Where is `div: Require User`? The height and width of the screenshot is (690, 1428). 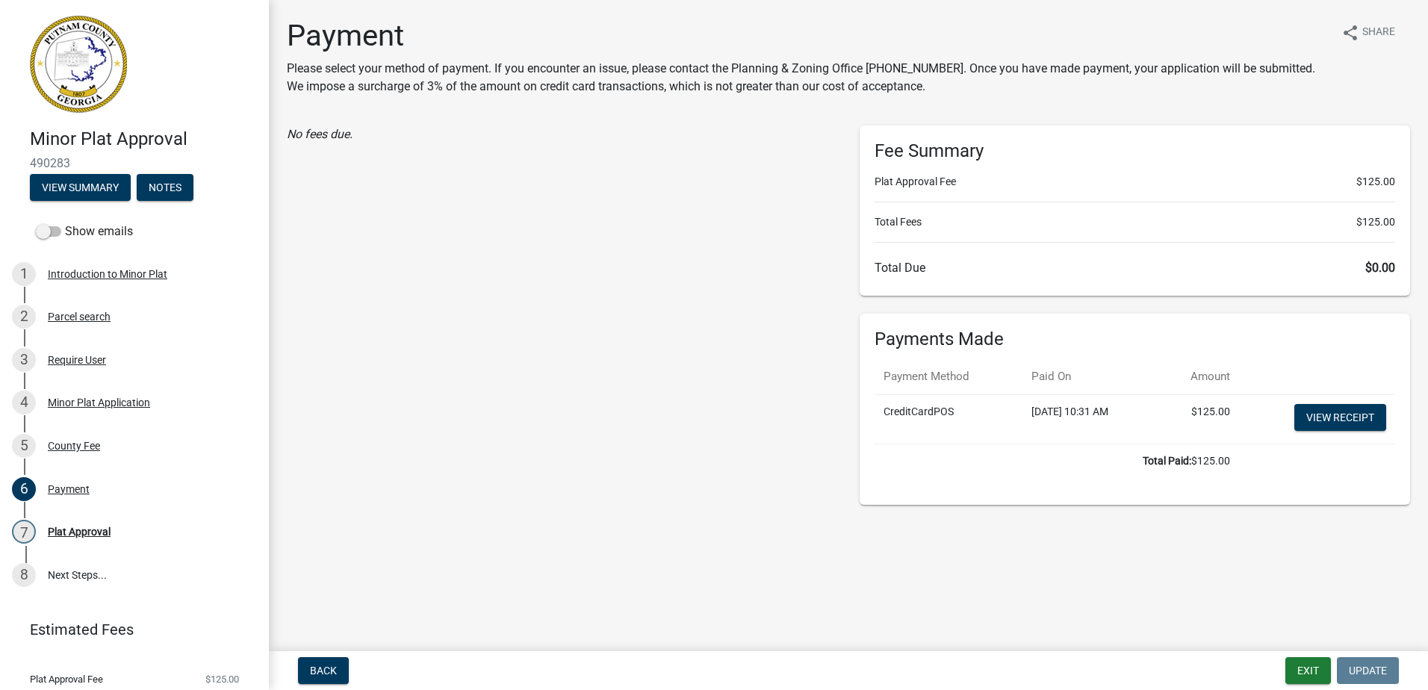 div: Require User is located at coordinates (77, 360).